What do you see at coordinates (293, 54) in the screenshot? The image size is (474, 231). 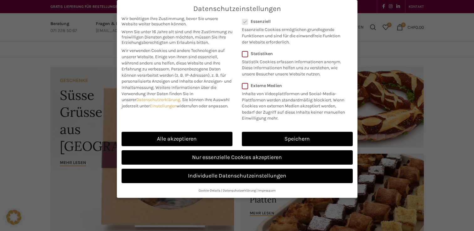 I see `label: Statistiken` at bounding box center [293, 54].